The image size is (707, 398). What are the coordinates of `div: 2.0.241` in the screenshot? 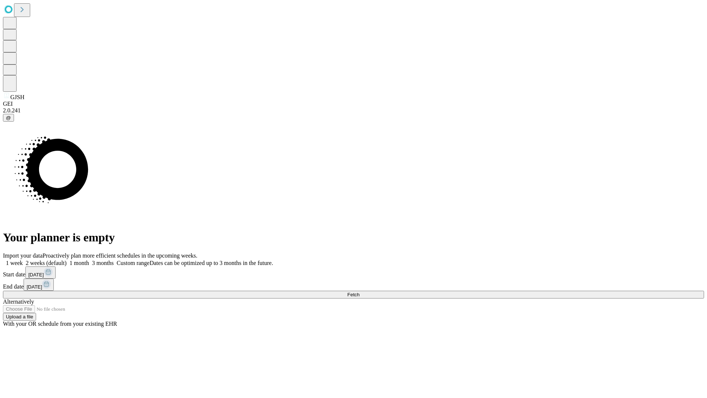 It's located at (354, 110).